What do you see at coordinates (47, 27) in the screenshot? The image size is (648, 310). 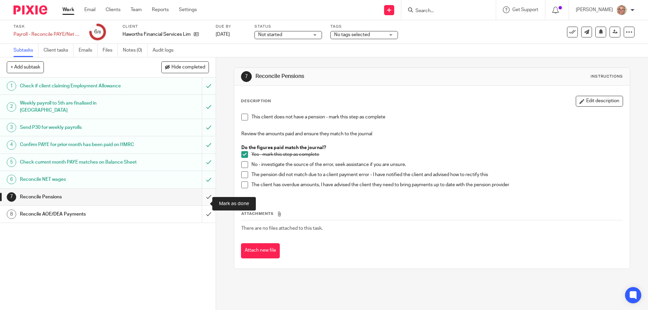 I see `label: Task` at bounding box center [47, 27].